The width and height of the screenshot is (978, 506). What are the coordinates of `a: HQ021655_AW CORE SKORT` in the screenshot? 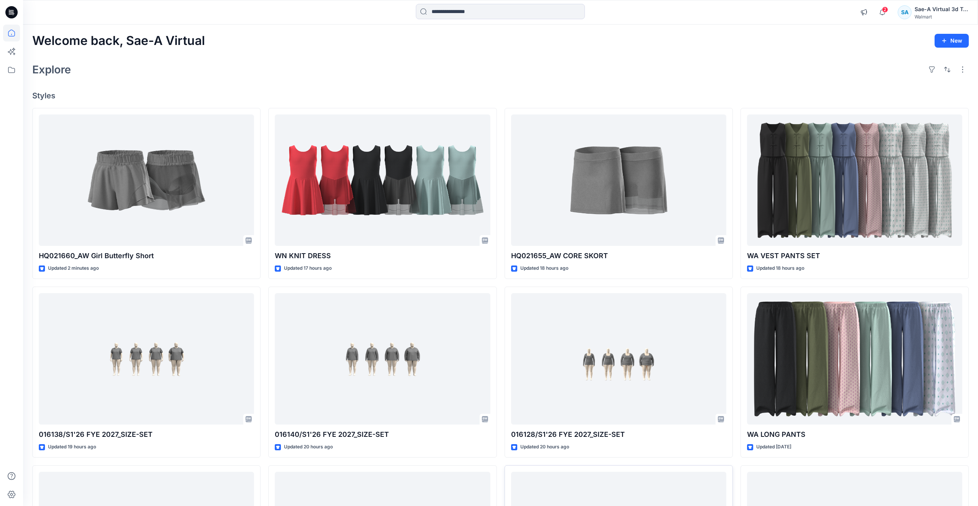 It's located at (618, 180).